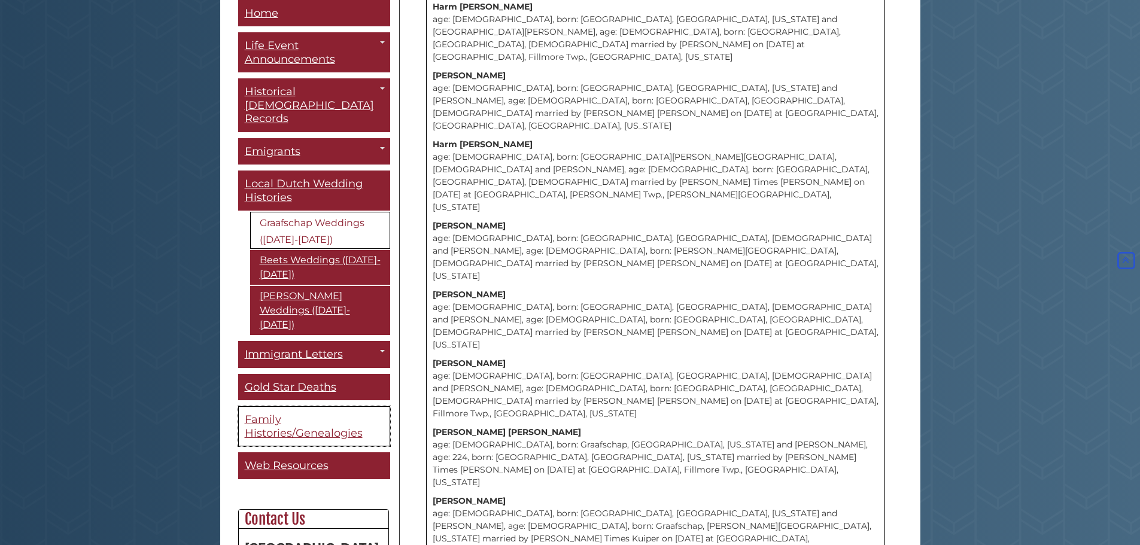 The image size is (1140, 545). I want to click on span: Immigrant Letters, so click(294, 355).